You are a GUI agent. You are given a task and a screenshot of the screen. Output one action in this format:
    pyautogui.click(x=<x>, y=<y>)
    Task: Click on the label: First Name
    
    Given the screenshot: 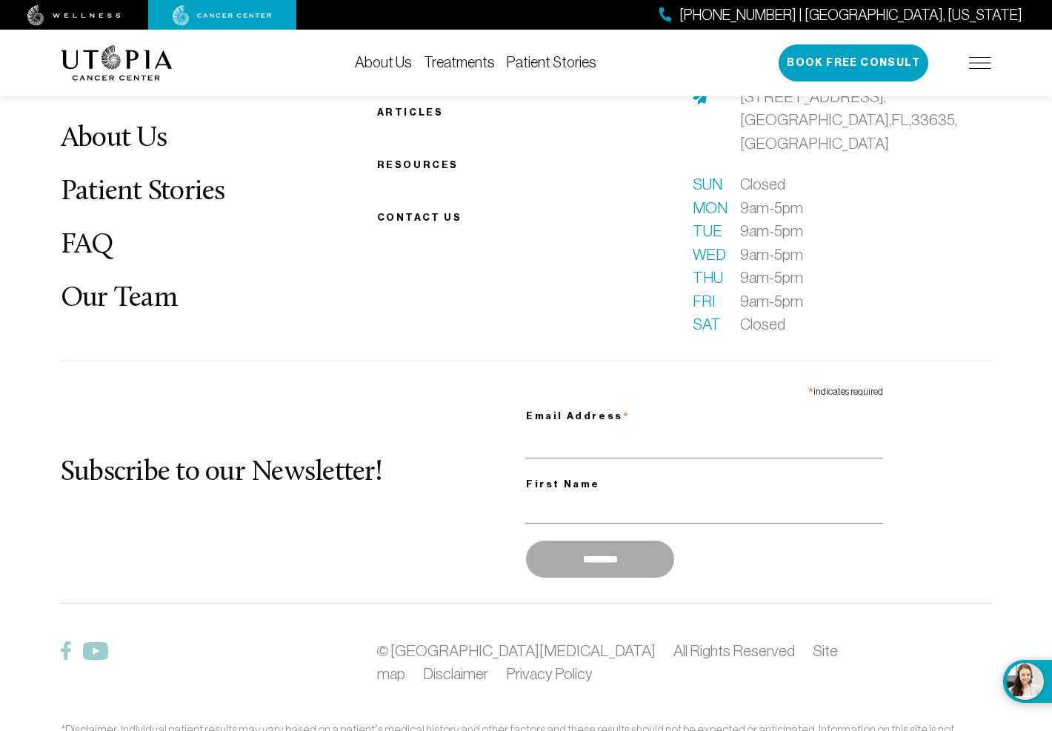 What is the action you would take?
    pyautogui.click(x=704, y=484)
    